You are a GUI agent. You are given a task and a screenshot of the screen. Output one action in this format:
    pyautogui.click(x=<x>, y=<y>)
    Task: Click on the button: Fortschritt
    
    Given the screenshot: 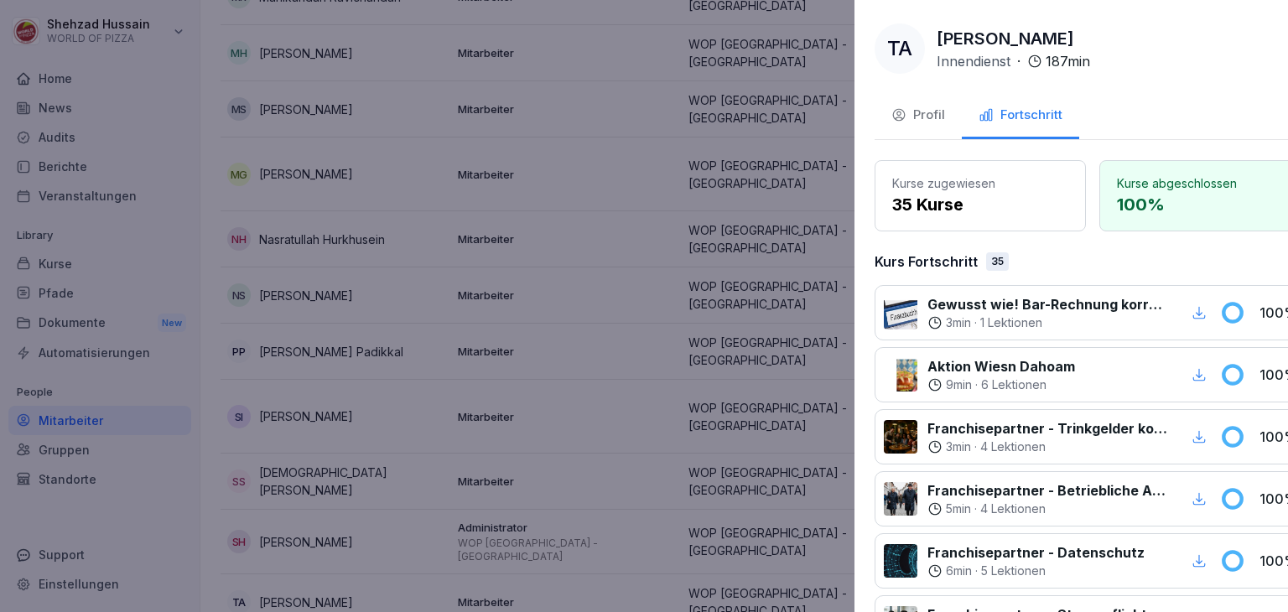 What is the action you would take?
    pyautogui.click(x=1021, y=117)
    